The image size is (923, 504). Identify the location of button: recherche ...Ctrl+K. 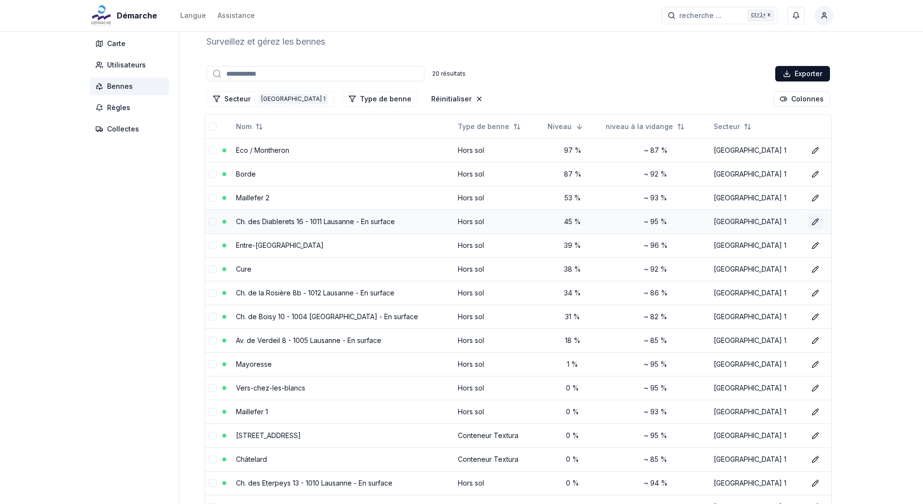
(720, 16).